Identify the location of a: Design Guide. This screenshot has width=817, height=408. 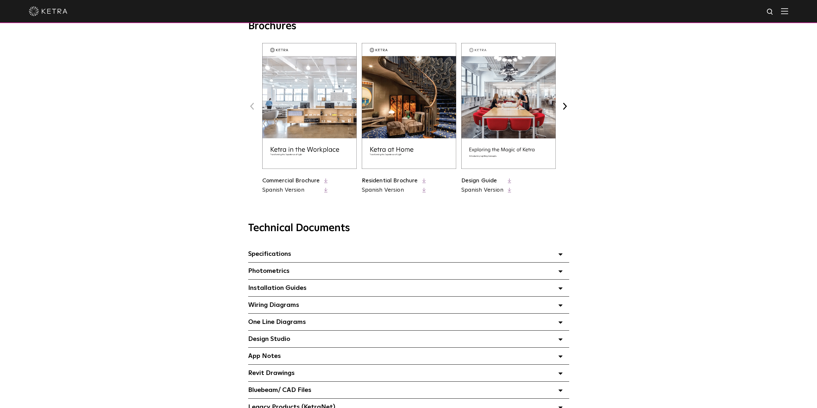
(479, 181).